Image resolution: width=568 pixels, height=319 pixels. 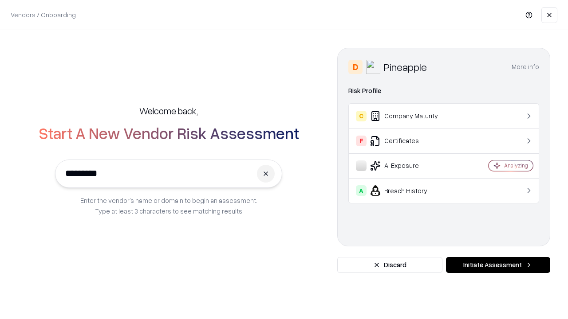 What do you see at coordinates (525, 67) in the screenshot?
I see `button: More info` at bounding box center [525, 67].